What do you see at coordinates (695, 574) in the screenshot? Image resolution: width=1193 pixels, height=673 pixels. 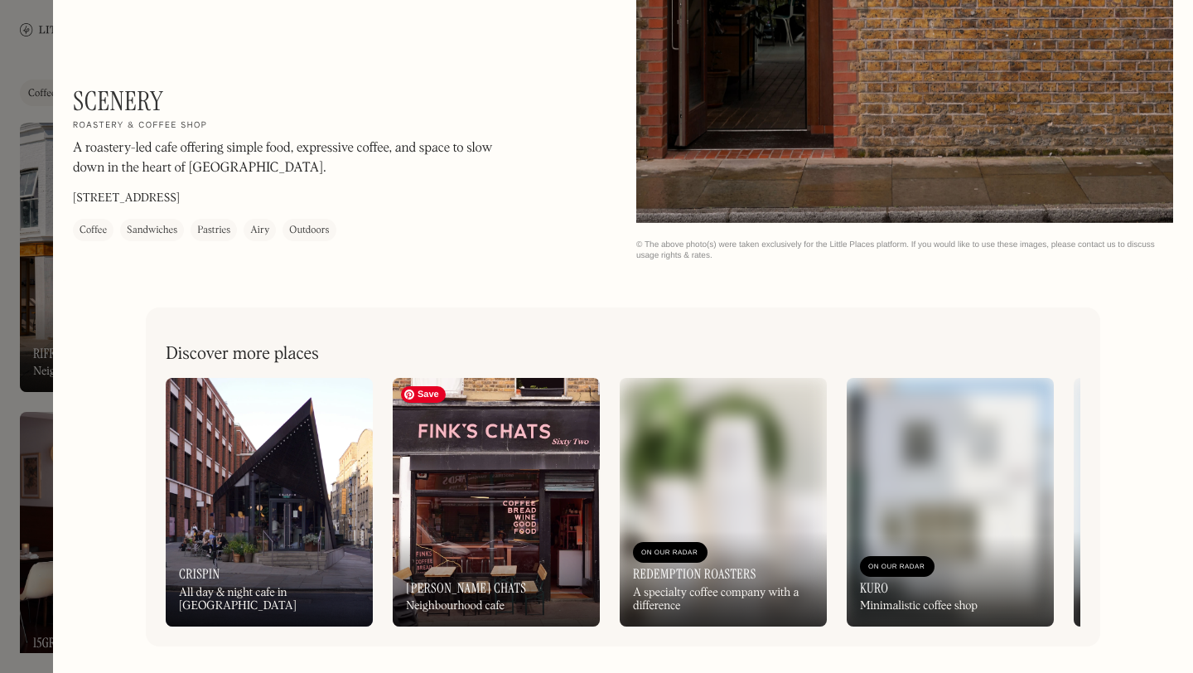 I see `h3: Redemption Roasters` at bounding box center [695, 574].